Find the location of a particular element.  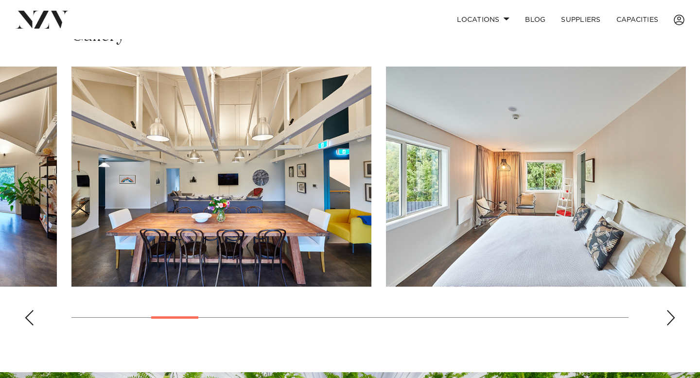

a: SUPPLIERS is located at coordinates (581, 19).